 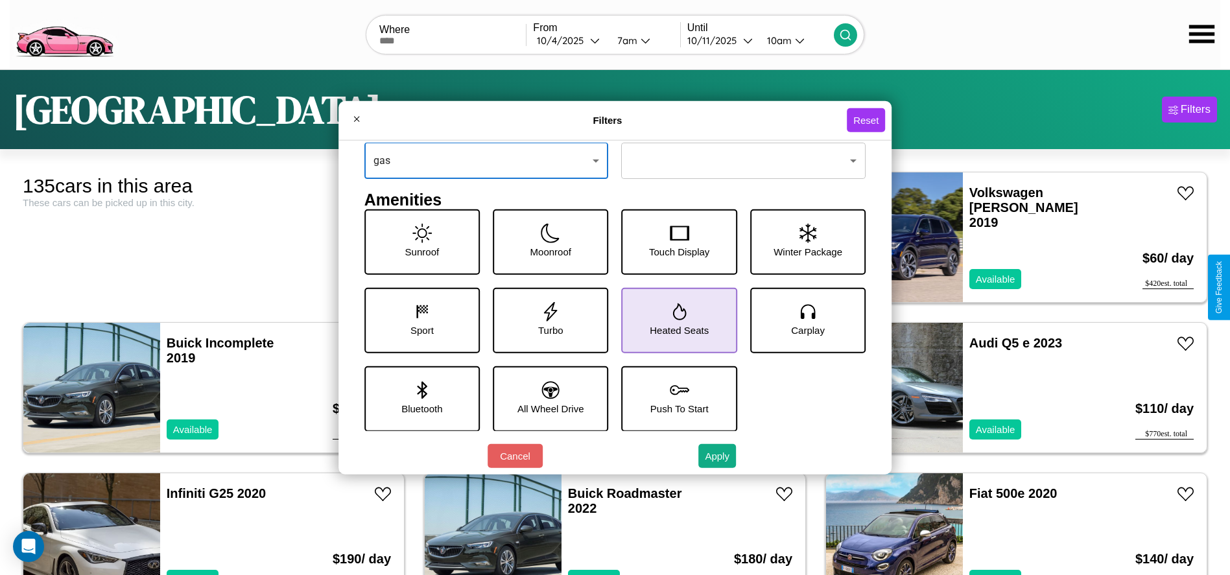 What do you see at coordinates (606, 28) in the screenshot?
I see `label: From` at bounding box center [606, 28].